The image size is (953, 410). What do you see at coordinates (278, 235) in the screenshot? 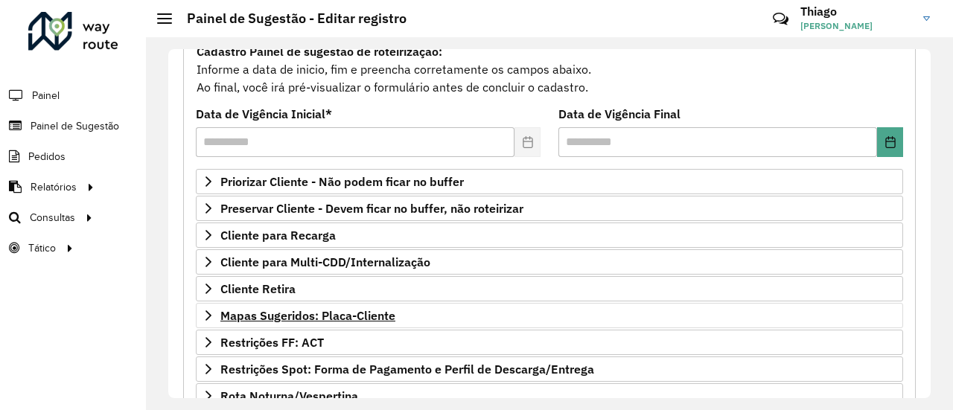
I see `span: Cliente para Recarga` at bounding box center [278, 235].